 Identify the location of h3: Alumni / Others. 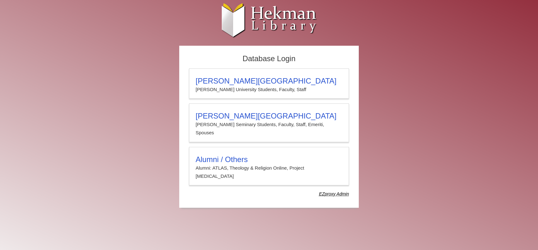
(269, 159).